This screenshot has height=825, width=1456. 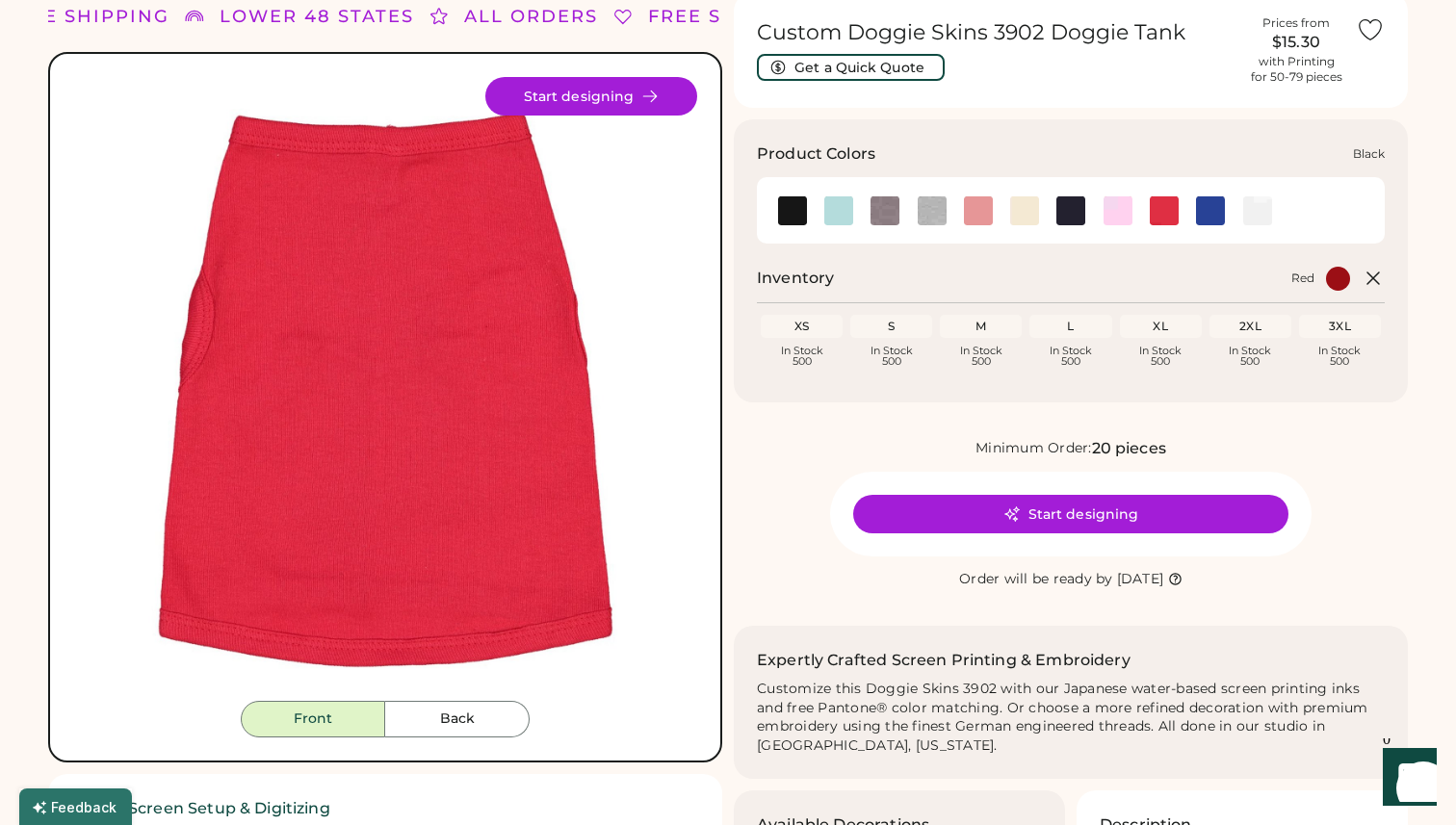 I want to click on div: Customize this Doggie Skins 3902 with our Japanese water-based screen printing inks and free Pant..., so click(x=1070, y=718).